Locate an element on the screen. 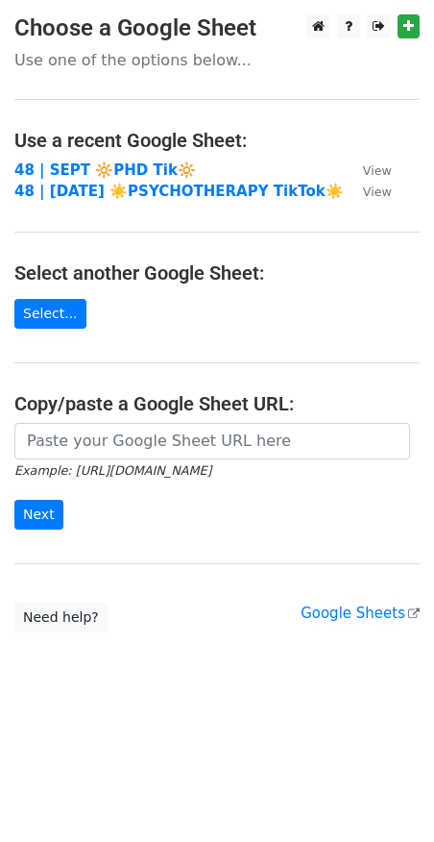 The height and width of the screenshot is (842, 434). h4: Copy/paste a Google Sheet URL: is located at coordinates (217, 404).